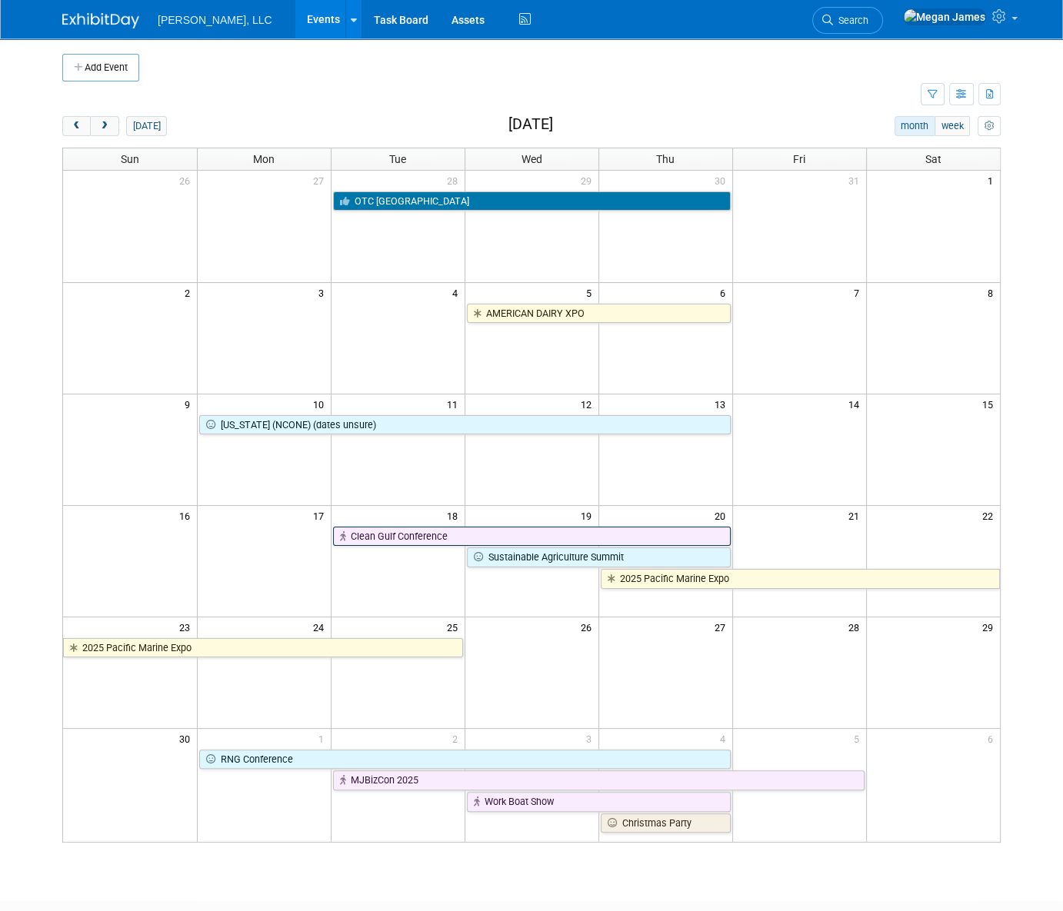 This screenshot has height=911, width=1063. I want to click on a: Clean Gulf Conference, so click(531, 537).